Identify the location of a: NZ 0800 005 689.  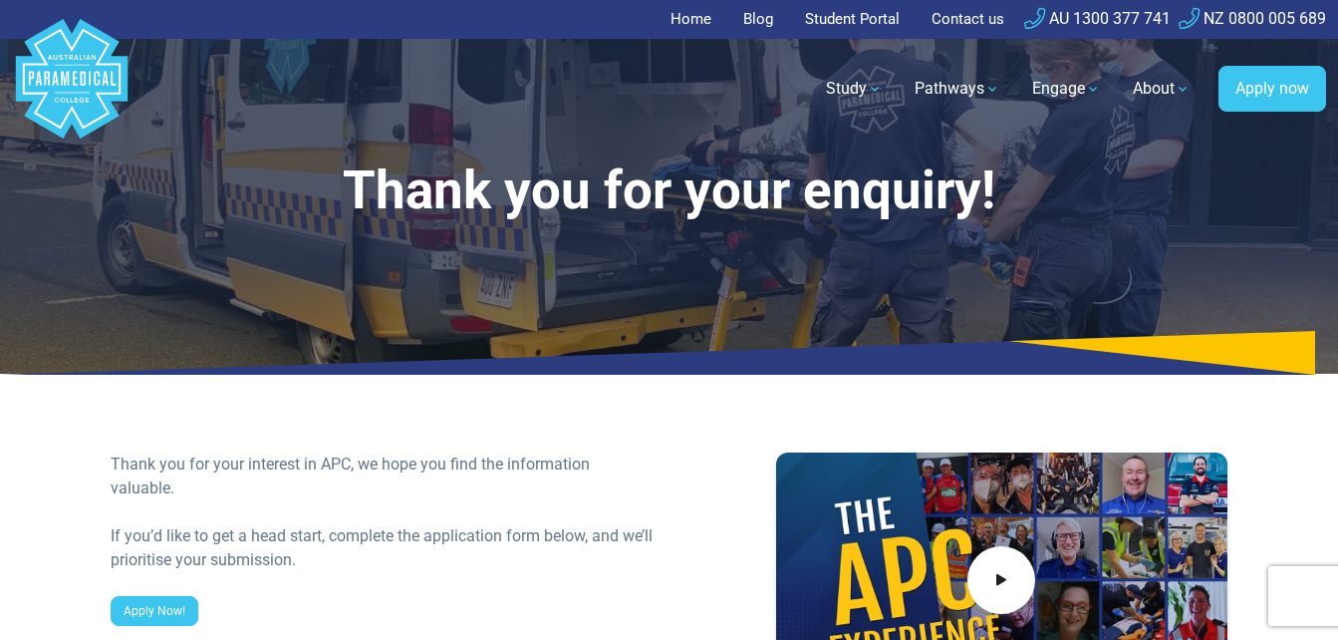
(1252, 18).